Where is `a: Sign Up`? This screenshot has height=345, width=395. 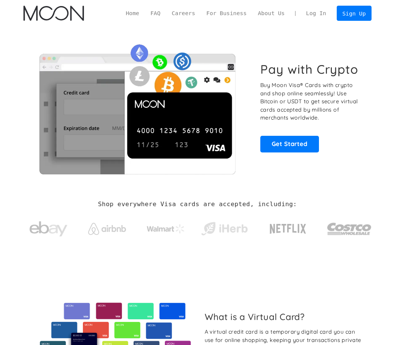
a: Sign Up is located at coordinates (354, 13).